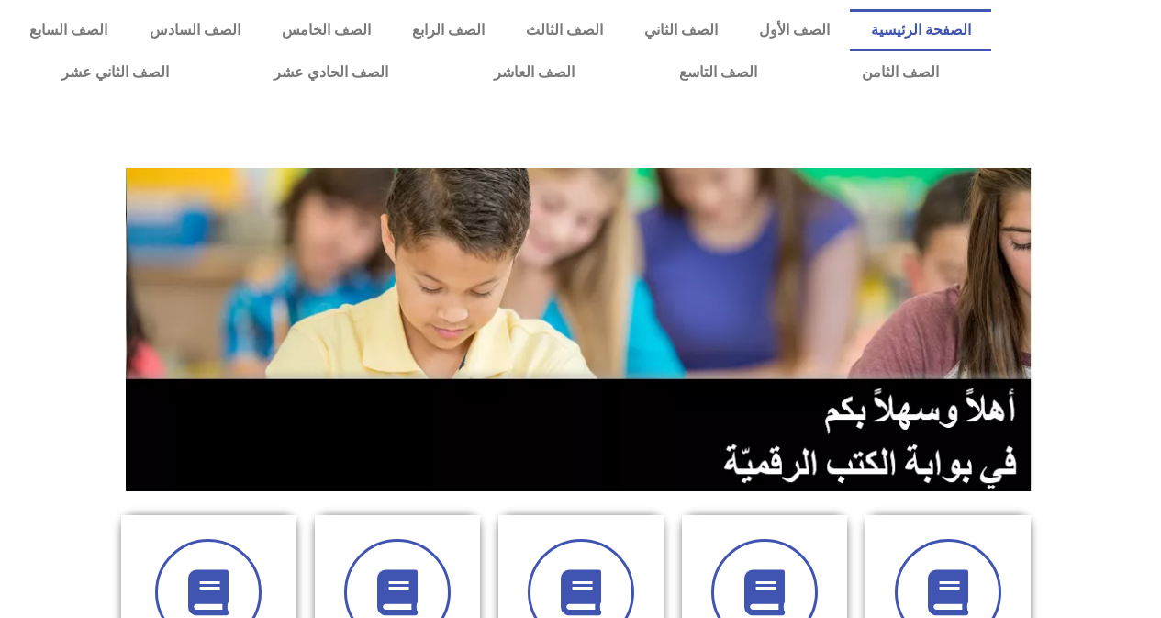  Describe the element at coordinates (921, 30) in the screenshot. I see `a: الصفحة الرئيسية` at that location.